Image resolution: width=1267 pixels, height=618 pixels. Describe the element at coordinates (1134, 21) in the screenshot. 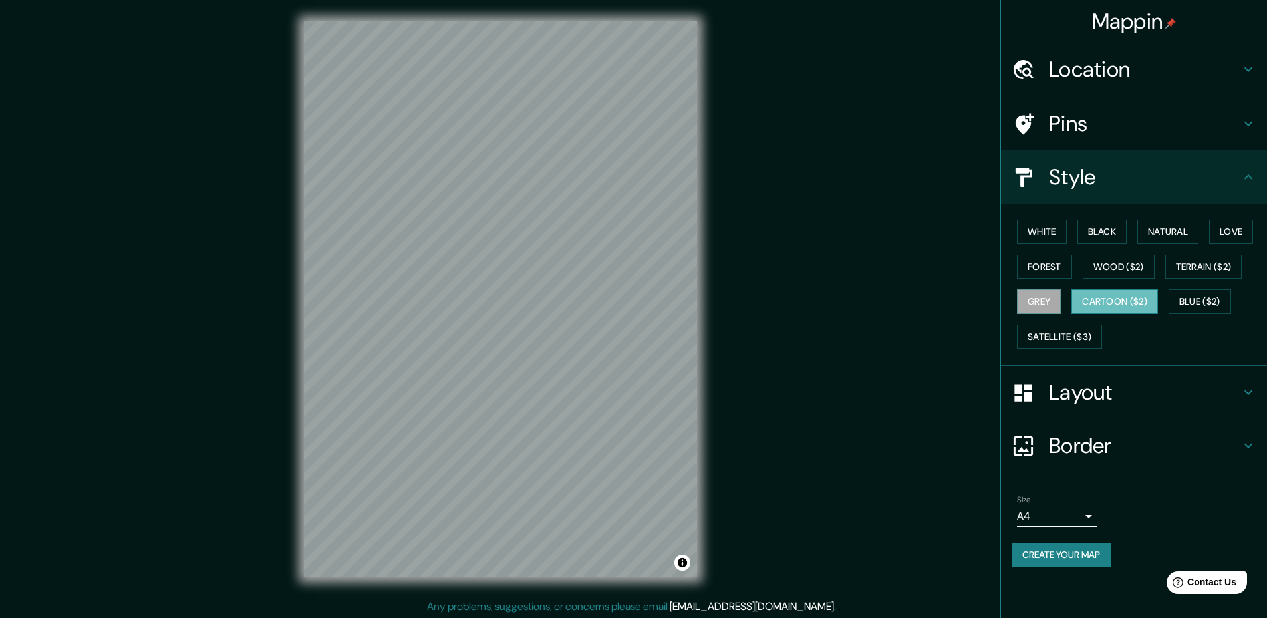

I see `h4: Mappin` at that location.